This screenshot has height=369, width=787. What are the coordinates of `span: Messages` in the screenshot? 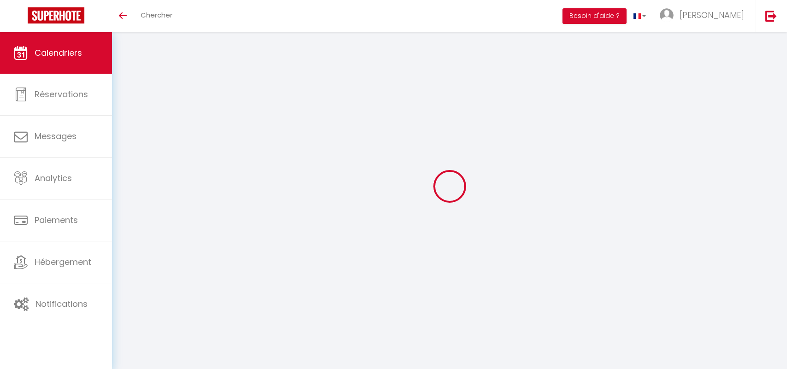 It's located at (55, 136).